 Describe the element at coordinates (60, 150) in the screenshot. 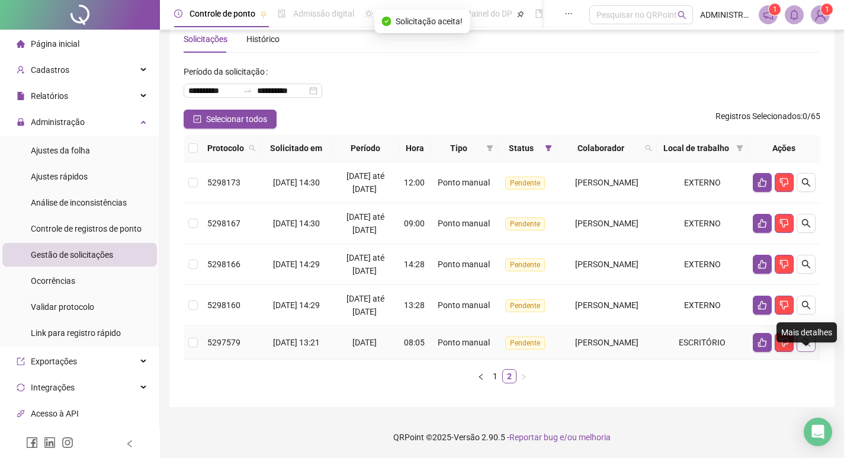

I see `span: Ajustes da folha` at that location.